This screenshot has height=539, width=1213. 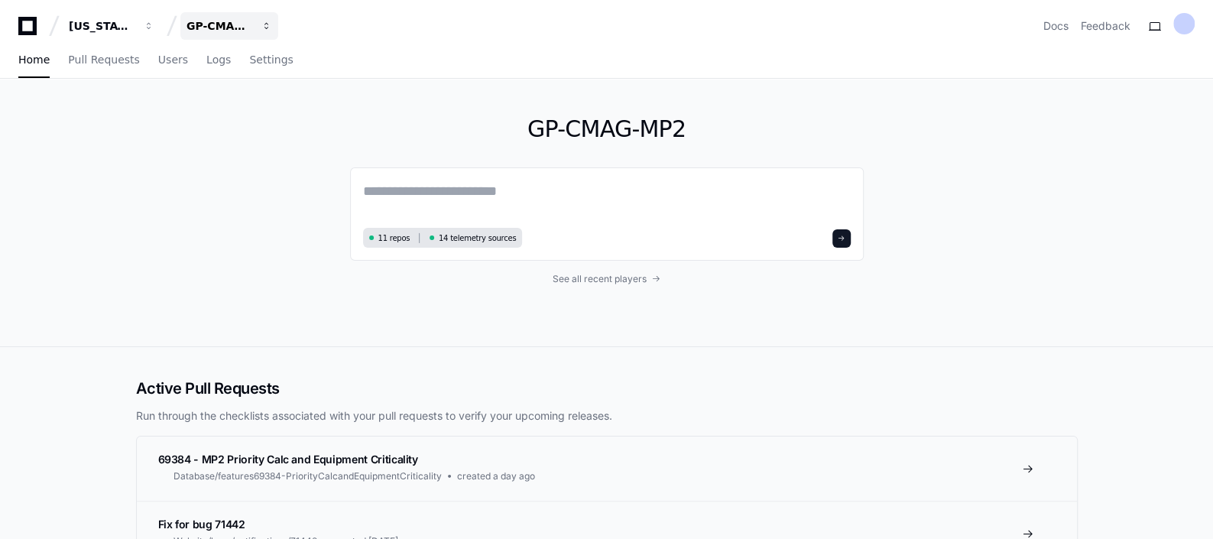 What do you see at coordinates (219, 60) in the screenshot?
I see `a: Logs` at bounding box center [219, 60].